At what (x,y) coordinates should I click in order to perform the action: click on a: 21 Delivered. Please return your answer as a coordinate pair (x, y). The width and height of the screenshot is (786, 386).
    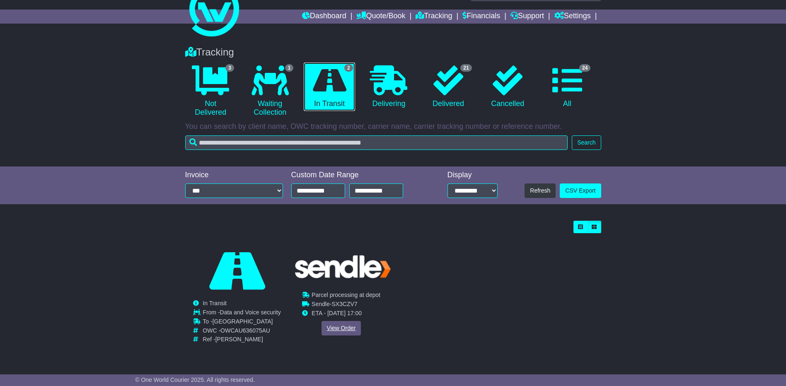
    Looking at the image, I should click on (448, 87).